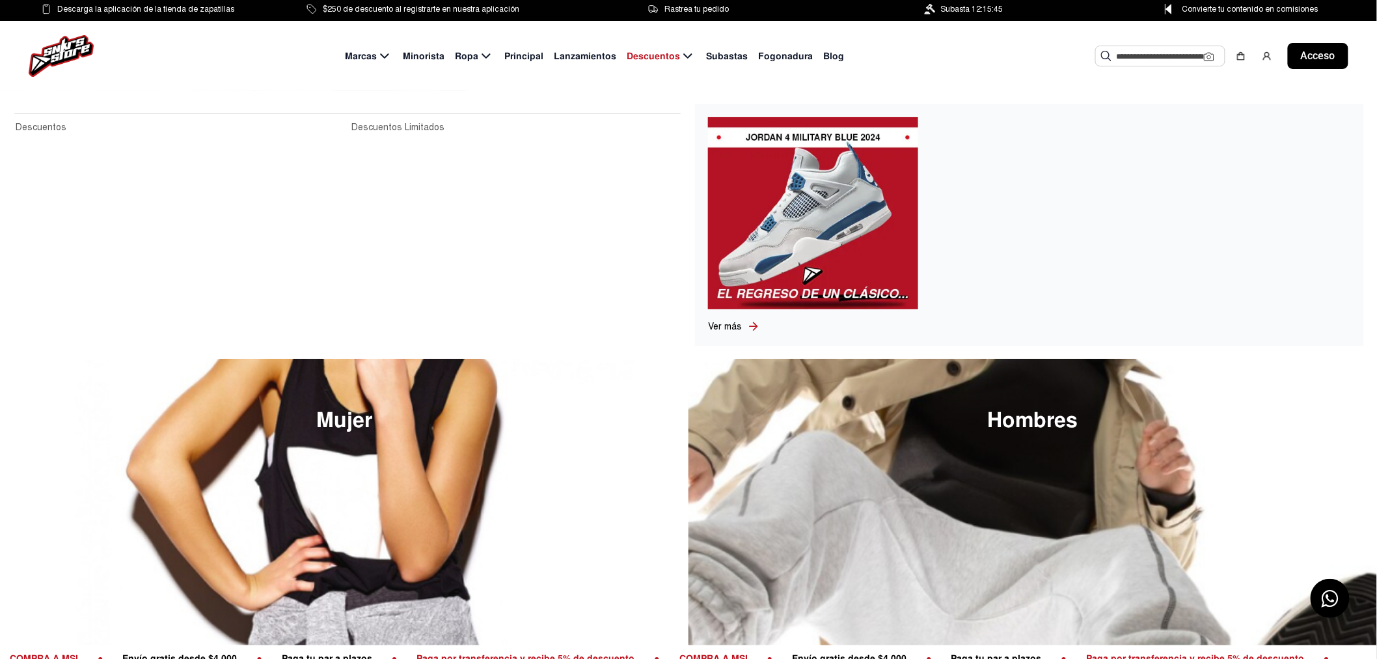 This screenshot has height=659, width=1377. I want to click on font: Fogonadura, so click(786, 56).